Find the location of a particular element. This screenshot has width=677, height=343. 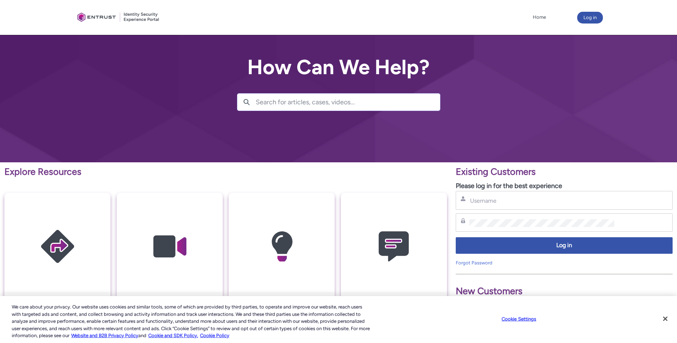

input: Search for articles, cases, videos... is located at coordinates (348, 102).